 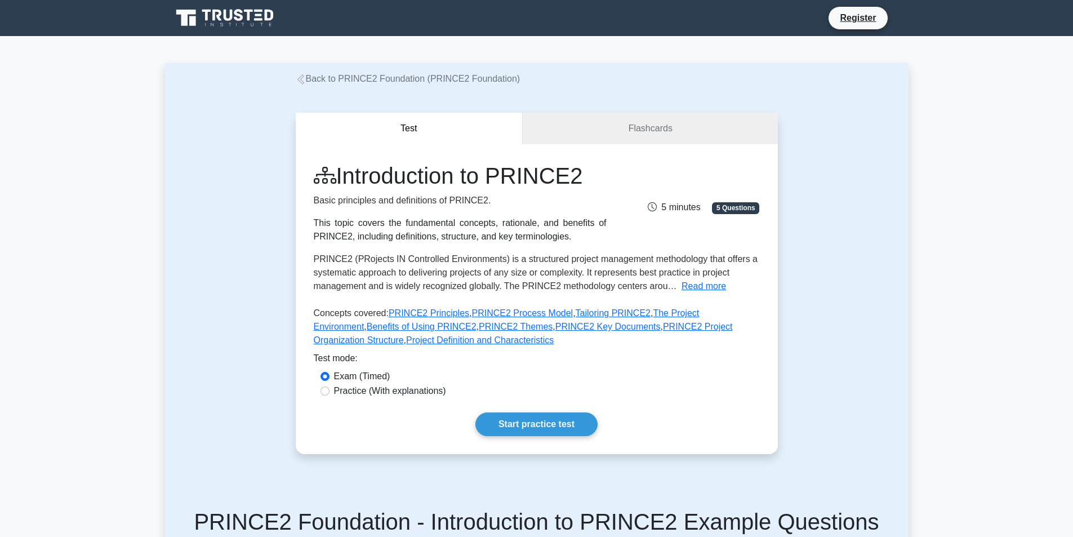 What do you see at coordinates (522, 312) in the screenshot?
I see `a: PRINCE2 Process Model` at bounding box center [522, 312].